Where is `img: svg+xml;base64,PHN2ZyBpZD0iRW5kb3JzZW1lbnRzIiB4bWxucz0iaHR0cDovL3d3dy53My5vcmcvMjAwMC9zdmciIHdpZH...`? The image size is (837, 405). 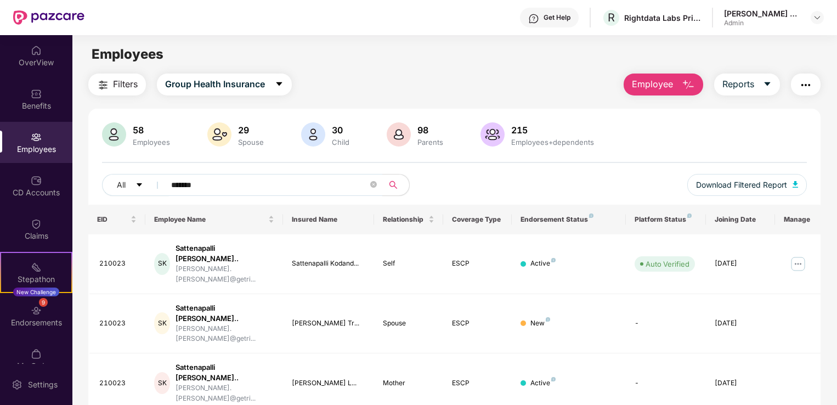
img: svg+xml;base64,PHN2ZyBpZD0iRW5kb3JzZW1lbnRzIiB4bWxucz0iaHR0cDovL3d3dy53My5vcmcvMjAwMC9zdmciIHdpZH... is located at coordinates (36, 310).